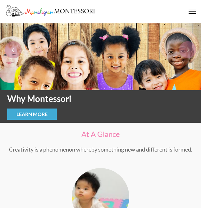 The image size is (201, 208). Describe the element at coordinates (101, 134) in the screenshot. I see `h2: At A Glance` at that location.